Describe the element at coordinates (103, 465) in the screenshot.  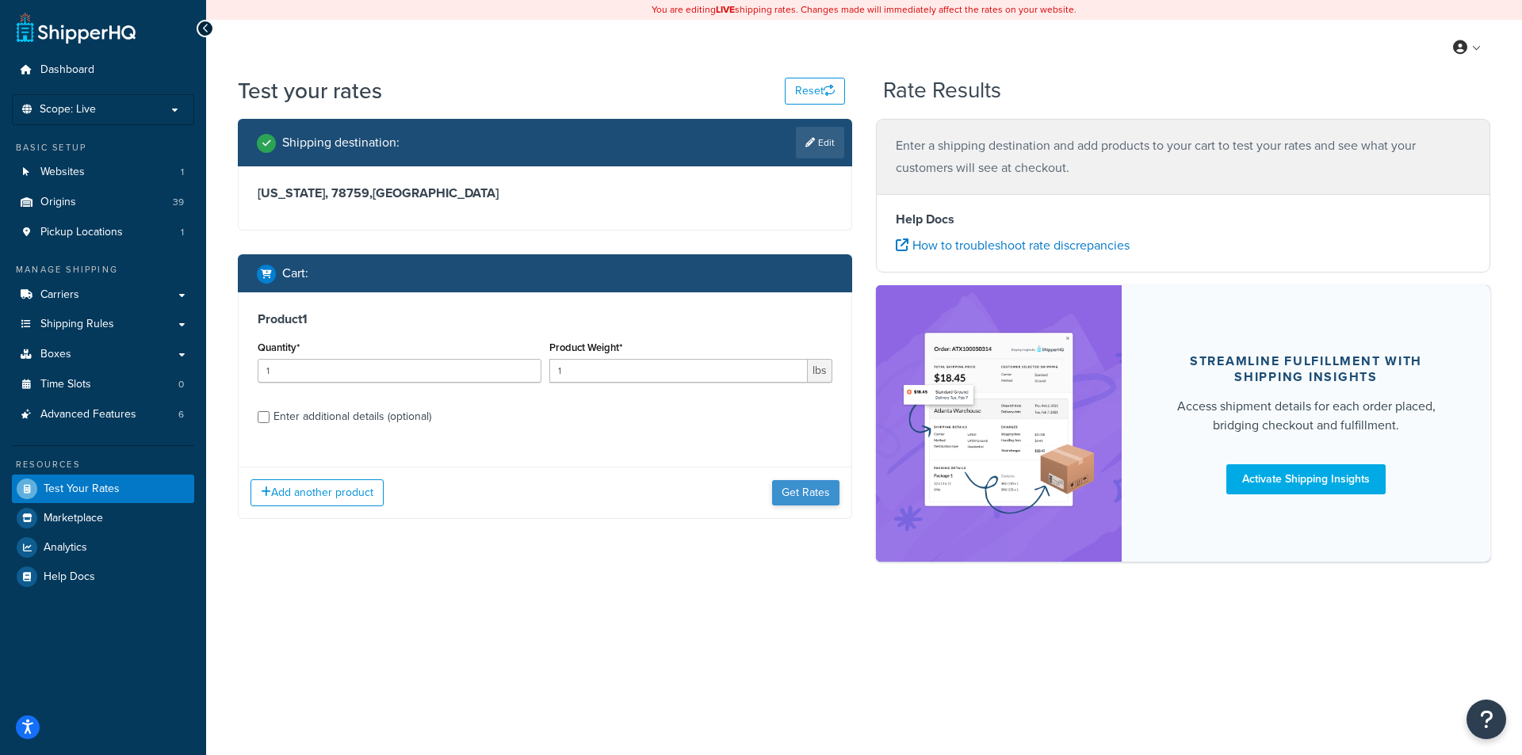
I see `div: Resources` at that location.